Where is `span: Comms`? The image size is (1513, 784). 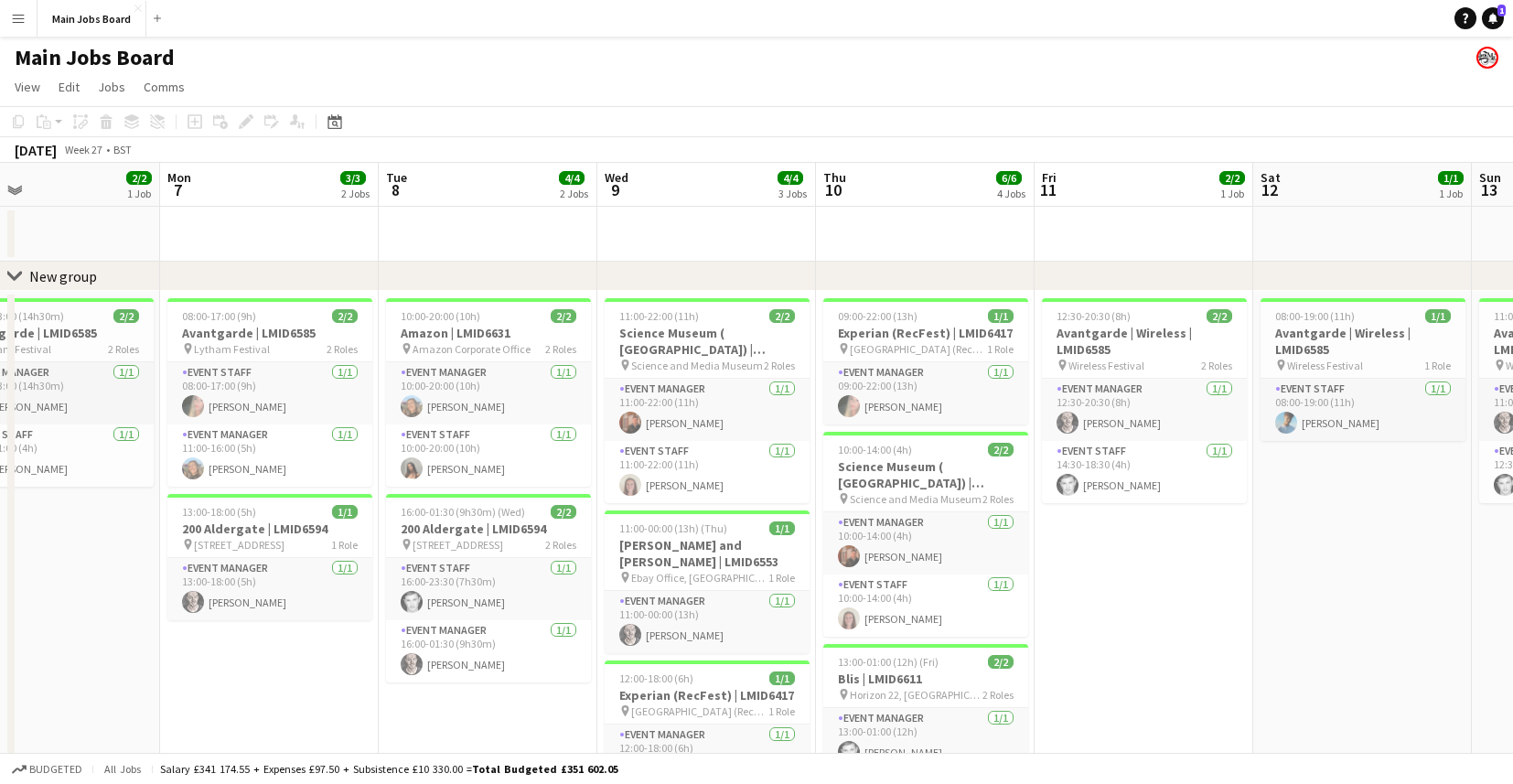 span: Comms is located at coordinates (164, 86).